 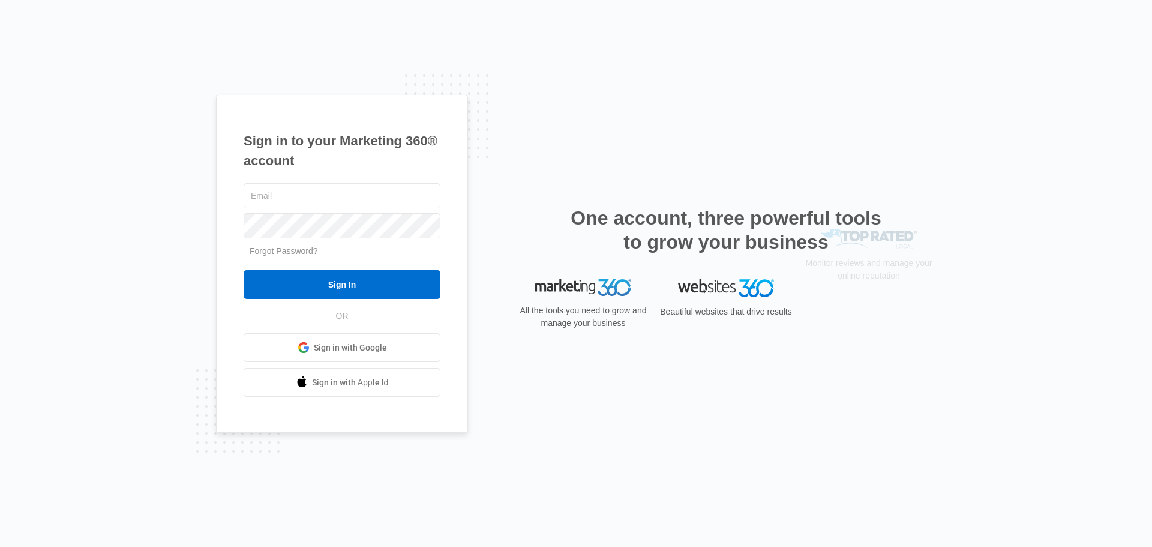 What do you see at coordinates (342, 316) in the screenshot?
I see `span: OR` at bounding box center [342, 316].